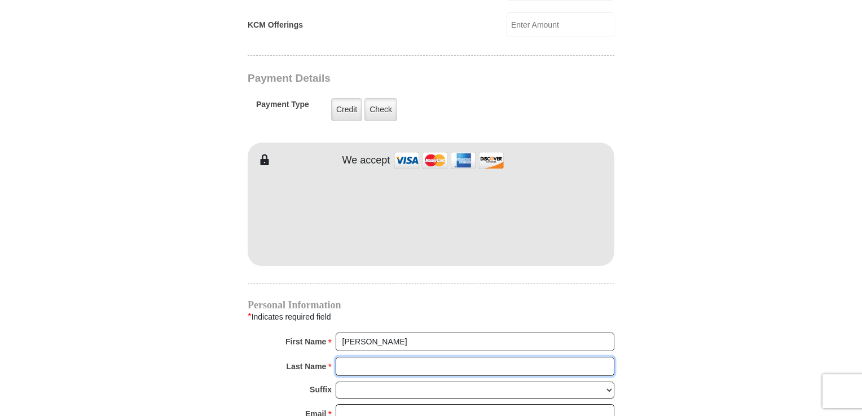 Image resolution: width=862 pixels, height=416 pixels. Describe the element at coordinates (560, 25) in the screenshot. I see `input: Enter Amount` at that location.